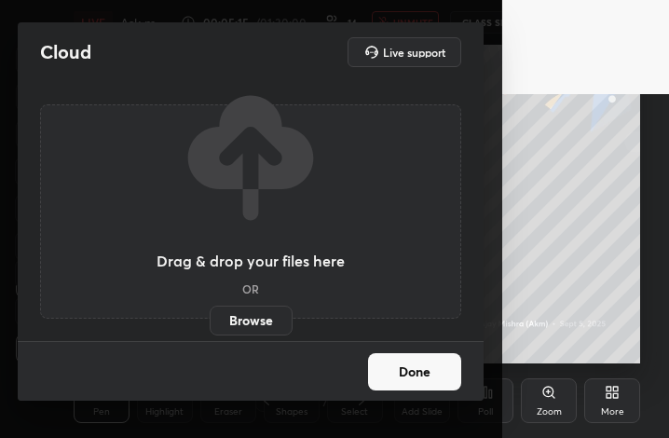 Image resolution: width=669 pixels, height=438 pixels. Describe the element at coordinates (549, 412) in the screenshot. I see `div: Zoom` at that location.